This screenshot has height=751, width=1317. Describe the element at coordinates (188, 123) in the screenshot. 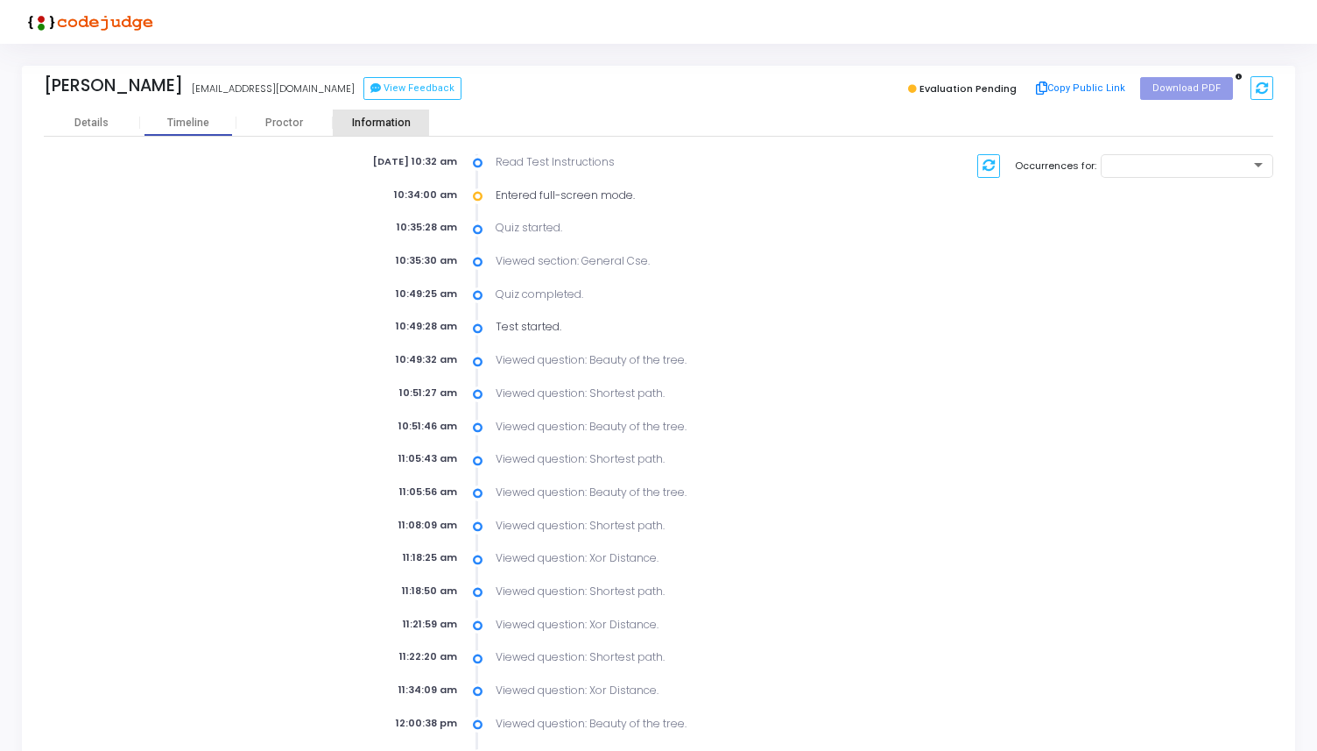

I see `div: Timeline` at that location.